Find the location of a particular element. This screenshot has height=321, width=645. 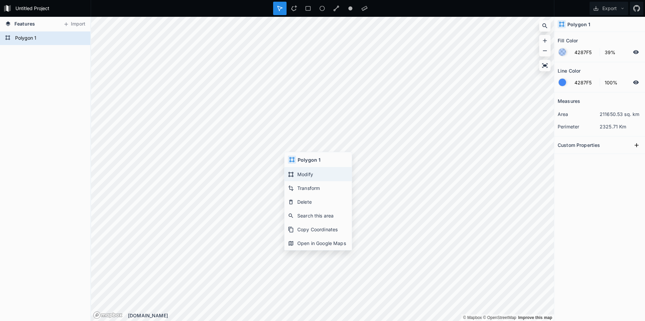

a: Mapbox logo is located at coordinates (108, 315).